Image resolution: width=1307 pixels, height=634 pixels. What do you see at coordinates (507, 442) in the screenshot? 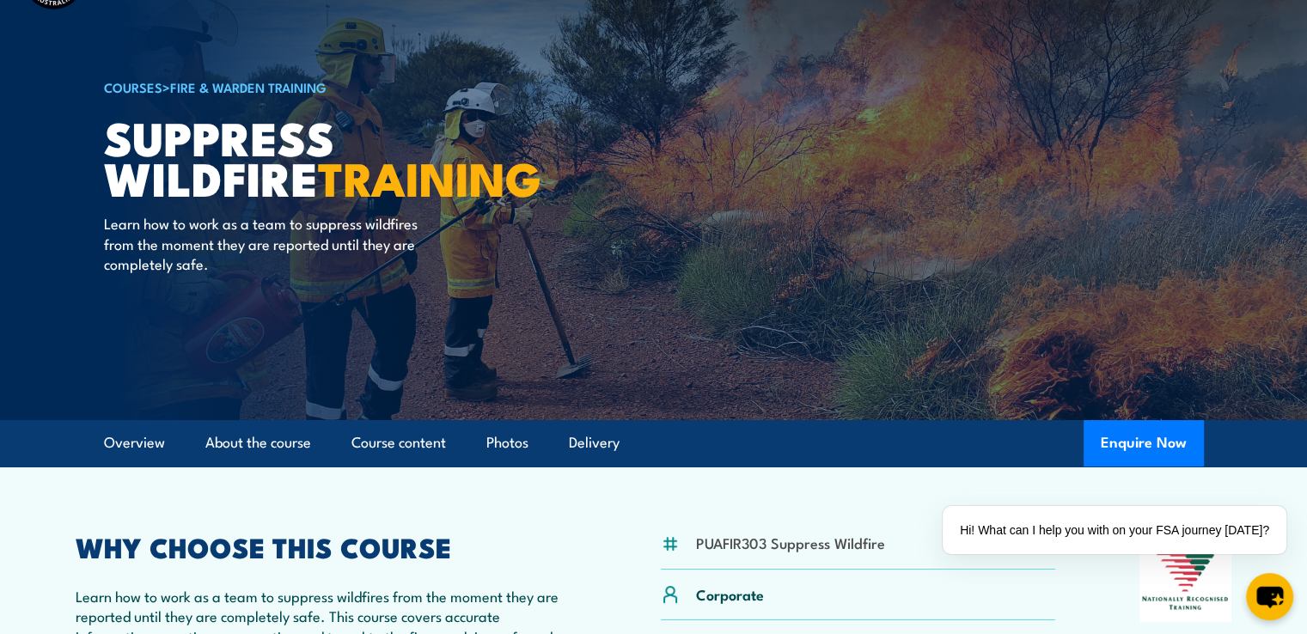
I see `a: Photos` at bounding box center [507, 442].